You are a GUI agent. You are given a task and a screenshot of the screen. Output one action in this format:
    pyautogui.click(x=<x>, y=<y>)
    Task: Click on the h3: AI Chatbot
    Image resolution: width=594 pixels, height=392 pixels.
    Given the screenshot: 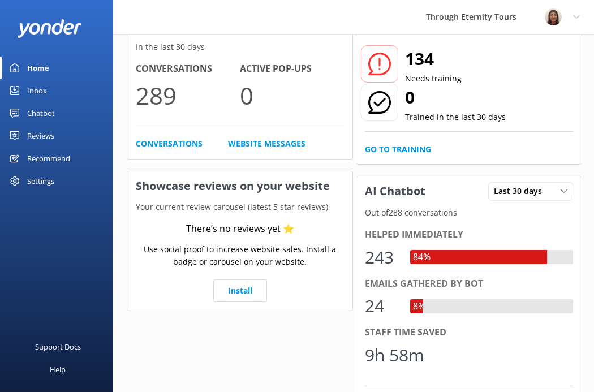 What is the action you would take?
    pyautogui.click(x=395, y=191)
    